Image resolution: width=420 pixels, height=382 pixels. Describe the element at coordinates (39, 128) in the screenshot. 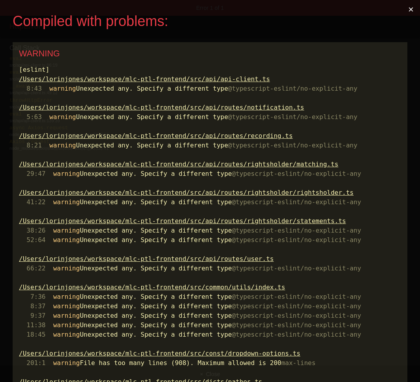

I see `code: async Axios.request` at that location.